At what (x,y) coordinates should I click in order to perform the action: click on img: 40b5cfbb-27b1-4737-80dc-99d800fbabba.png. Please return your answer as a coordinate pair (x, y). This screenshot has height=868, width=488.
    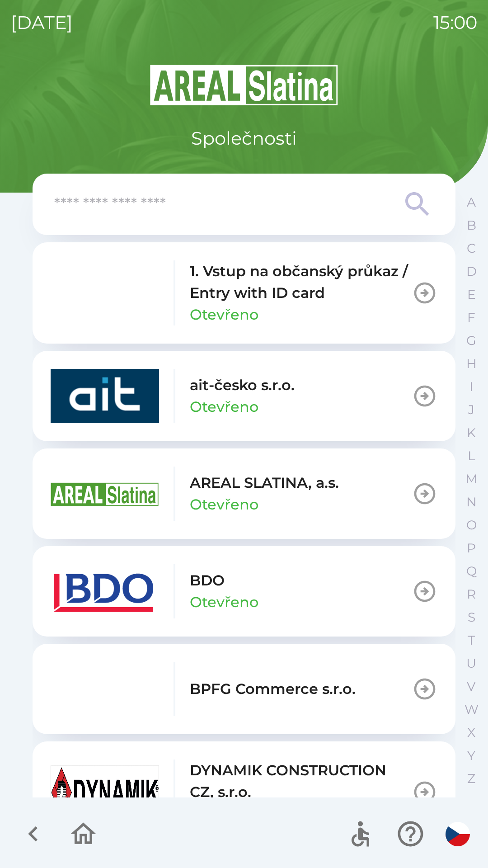
    Looking at the image, I should click on (105, 396).